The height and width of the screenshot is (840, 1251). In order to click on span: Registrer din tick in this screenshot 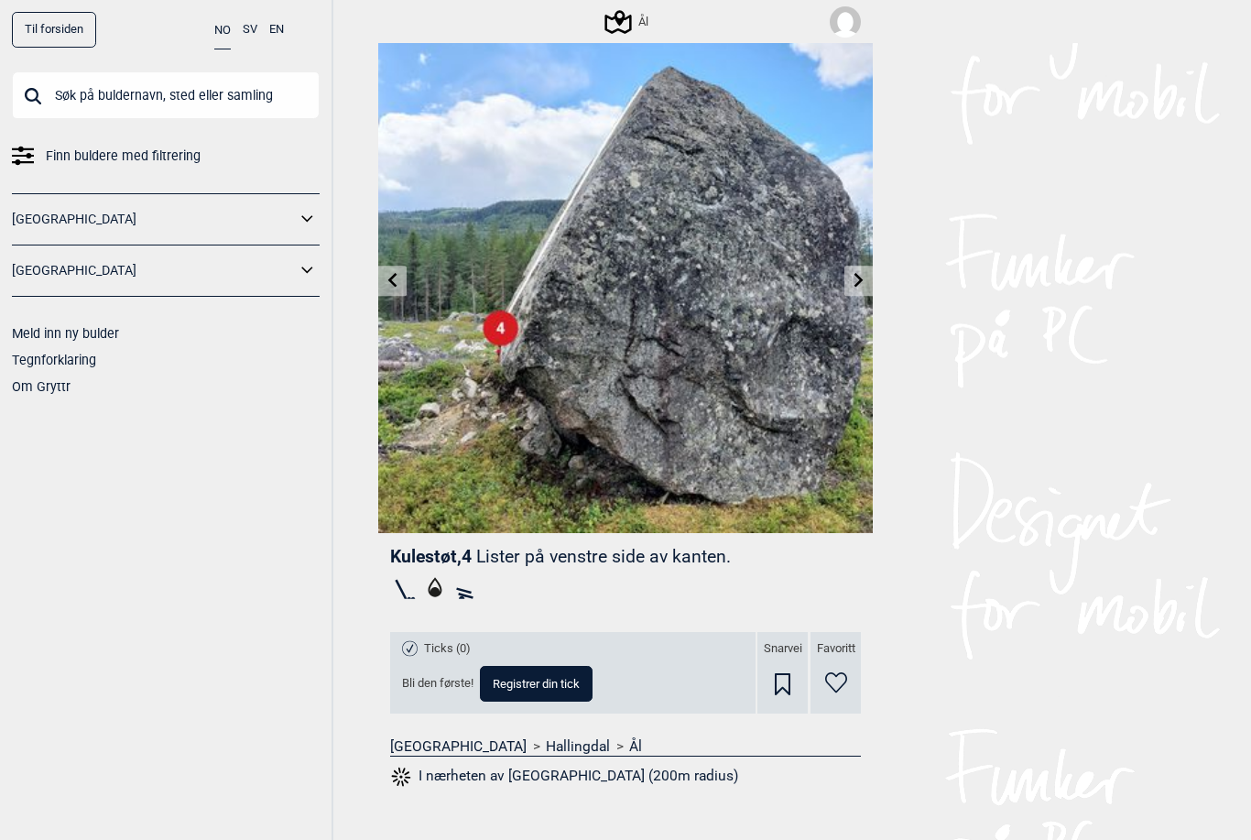, I will do `click(536, 683)`.